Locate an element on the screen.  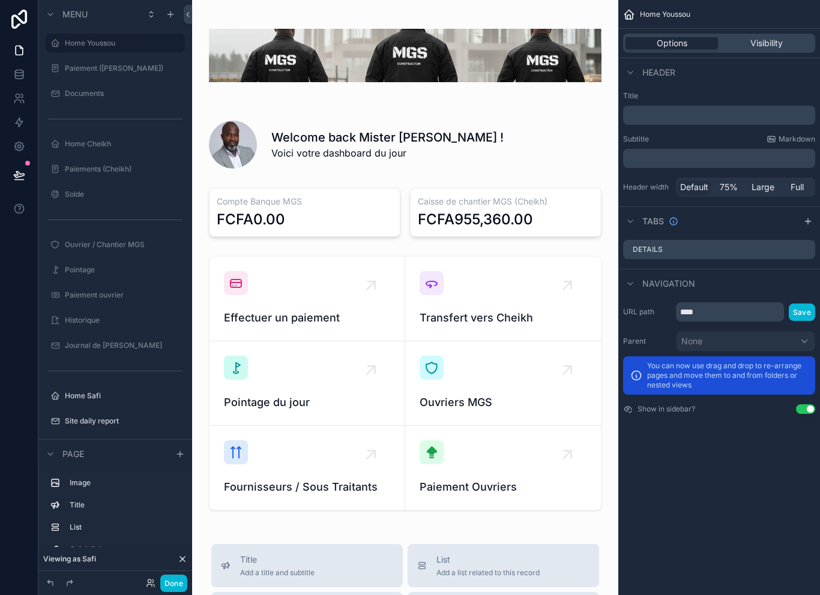
span: Viewing as Safi is located at coordinates (70, 559).